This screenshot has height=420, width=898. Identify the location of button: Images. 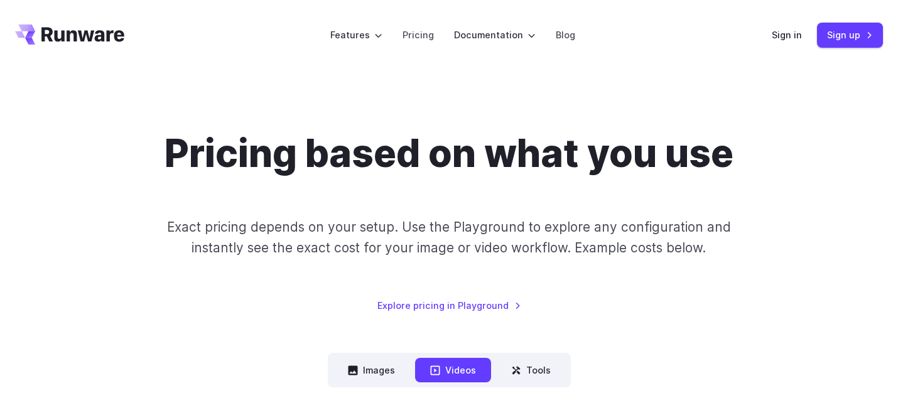
(371, 370).